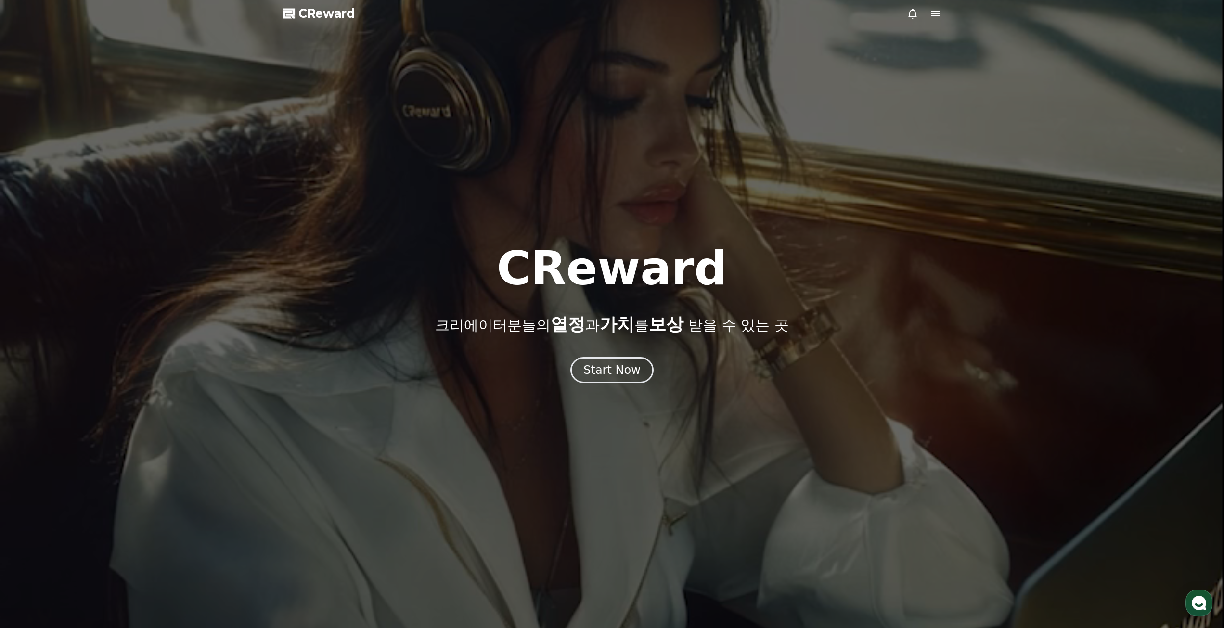 This screenshot has width=1224, height=628. I want to click on span: 열정, so click(568, 324).